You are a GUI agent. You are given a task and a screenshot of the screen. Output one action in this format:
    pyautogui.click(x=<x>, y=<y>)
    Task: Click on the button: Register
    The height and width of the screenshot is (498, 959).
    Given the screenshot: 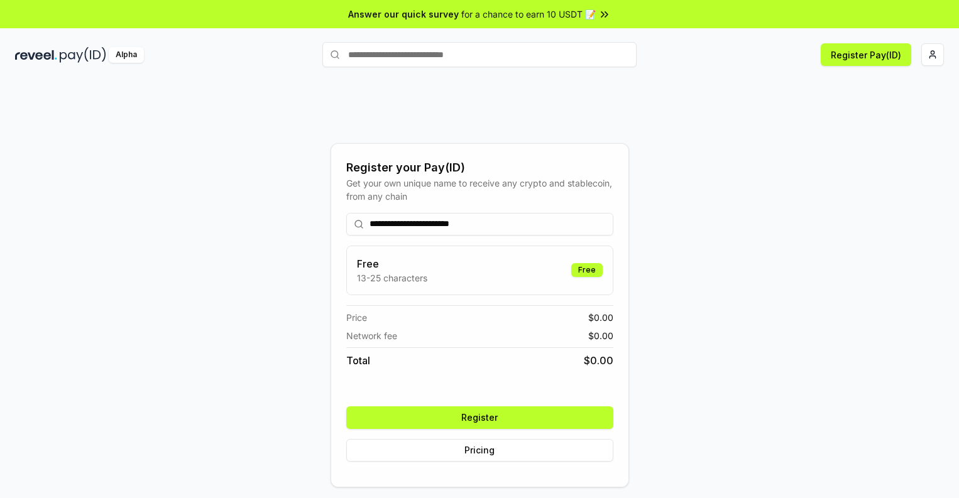 What is the action you would take?
    pyautogui.click(x=479, y=418)
    